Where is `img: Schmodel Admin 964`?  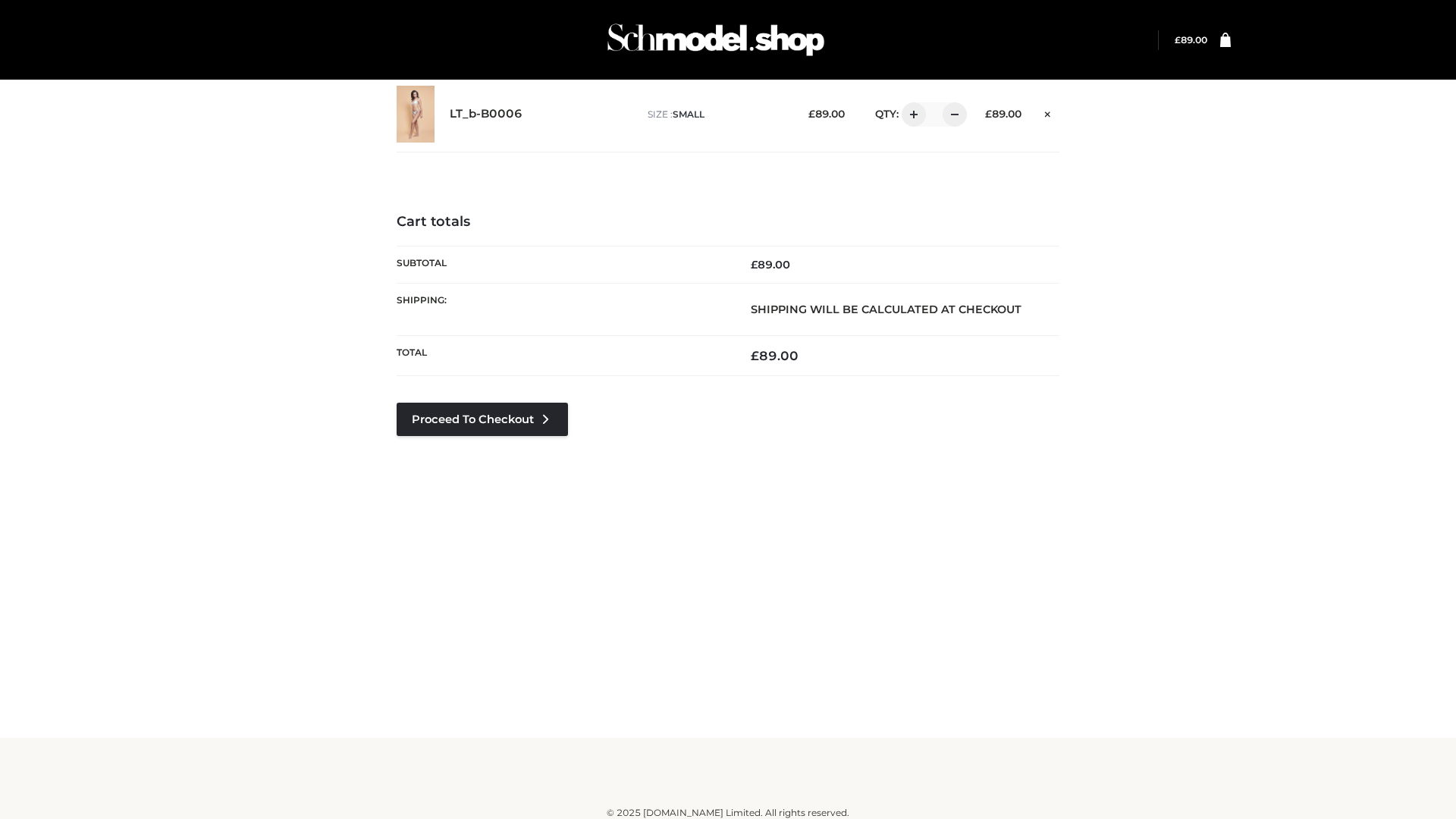 img: Schmodel Admin 964 is located at coordinates (716, 40).